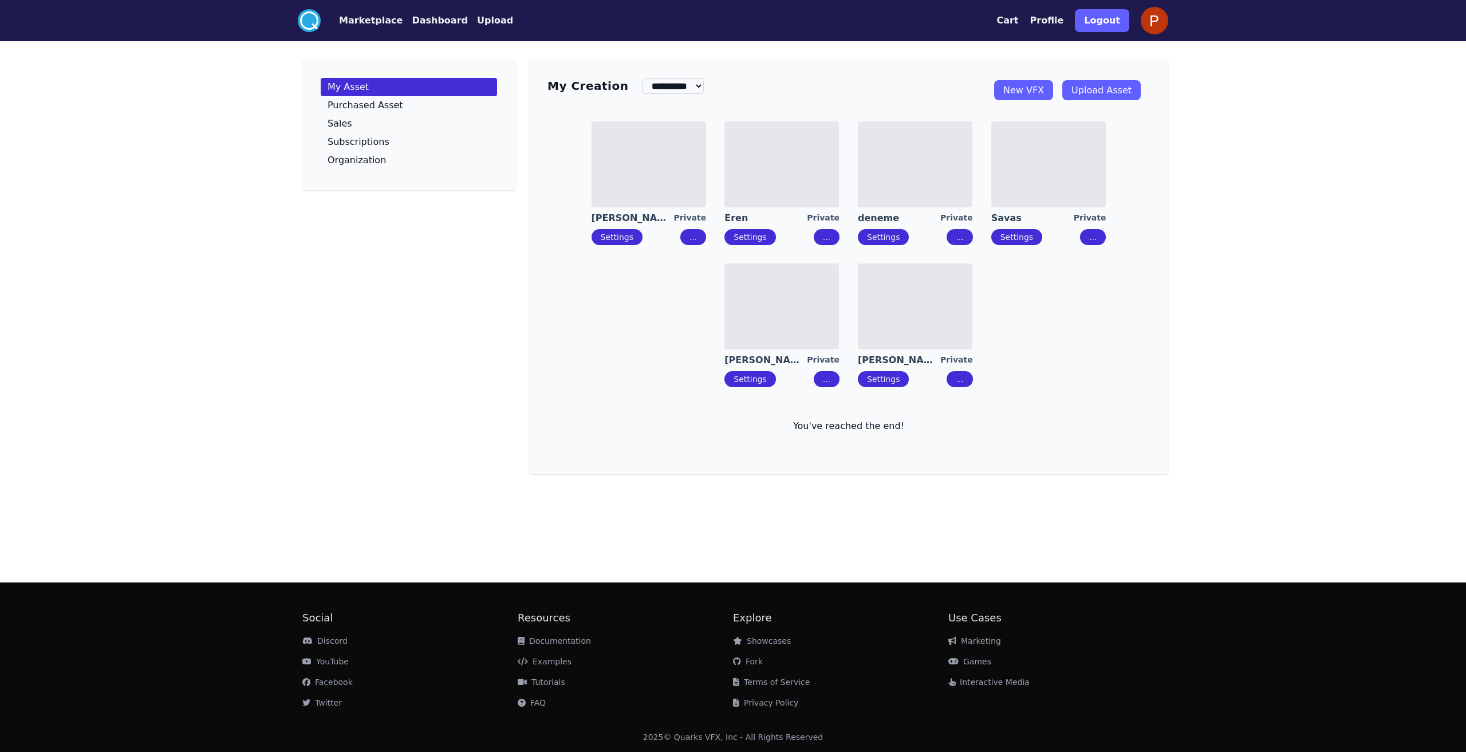 The image size is (1466, 752). I want to click on a: Subscriptions, so click(409, 142).